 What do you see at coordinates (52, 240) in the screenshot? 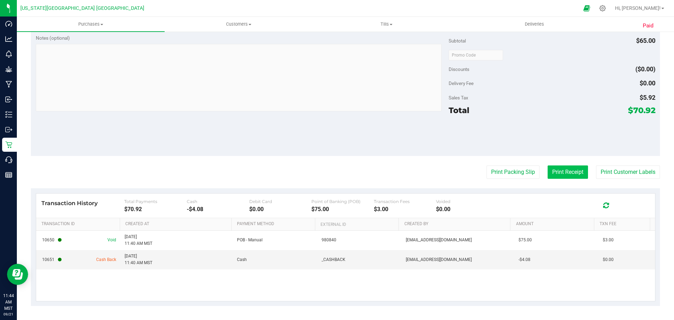
I see `span: 10650` at bounding box center [52, 240].